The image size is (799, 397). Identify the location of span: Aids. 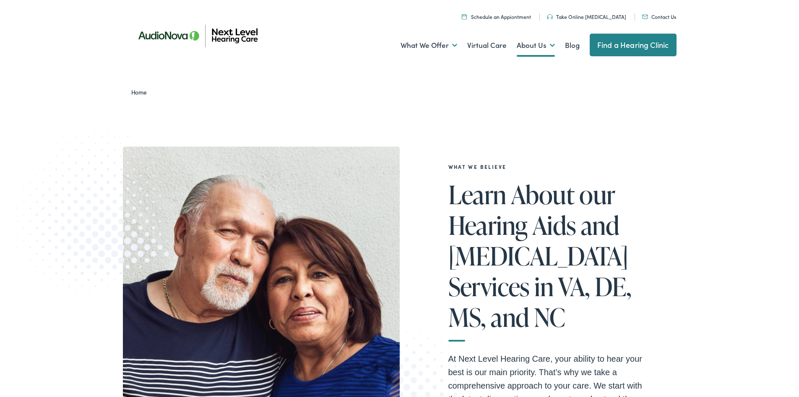
(554, 225).